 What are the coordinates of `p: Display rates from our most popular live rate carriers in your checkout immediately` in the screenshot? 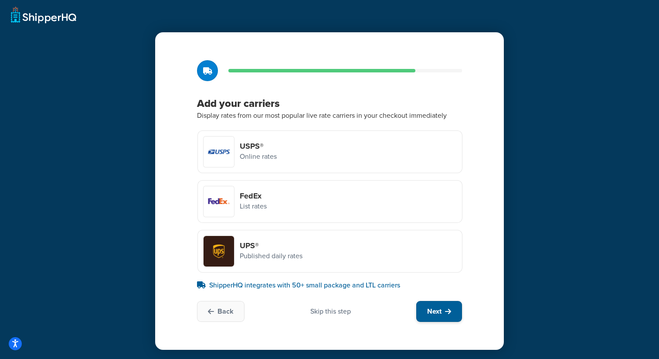 It's located at (329, 115).